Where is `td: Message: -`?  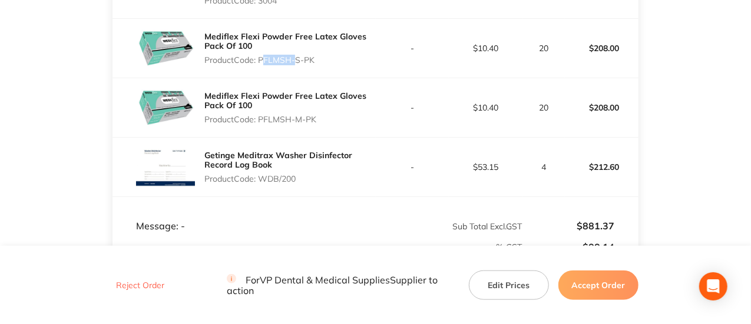 td: Message: - is located at coordinates (244, 215).